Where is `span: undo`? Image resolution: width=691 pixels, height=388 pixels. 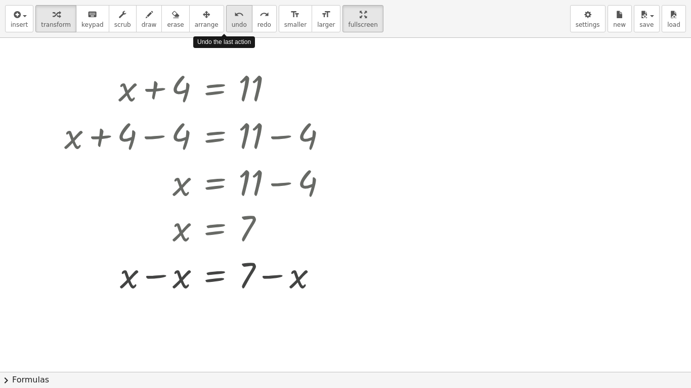
span: undo is located at coordinates (239, 25).